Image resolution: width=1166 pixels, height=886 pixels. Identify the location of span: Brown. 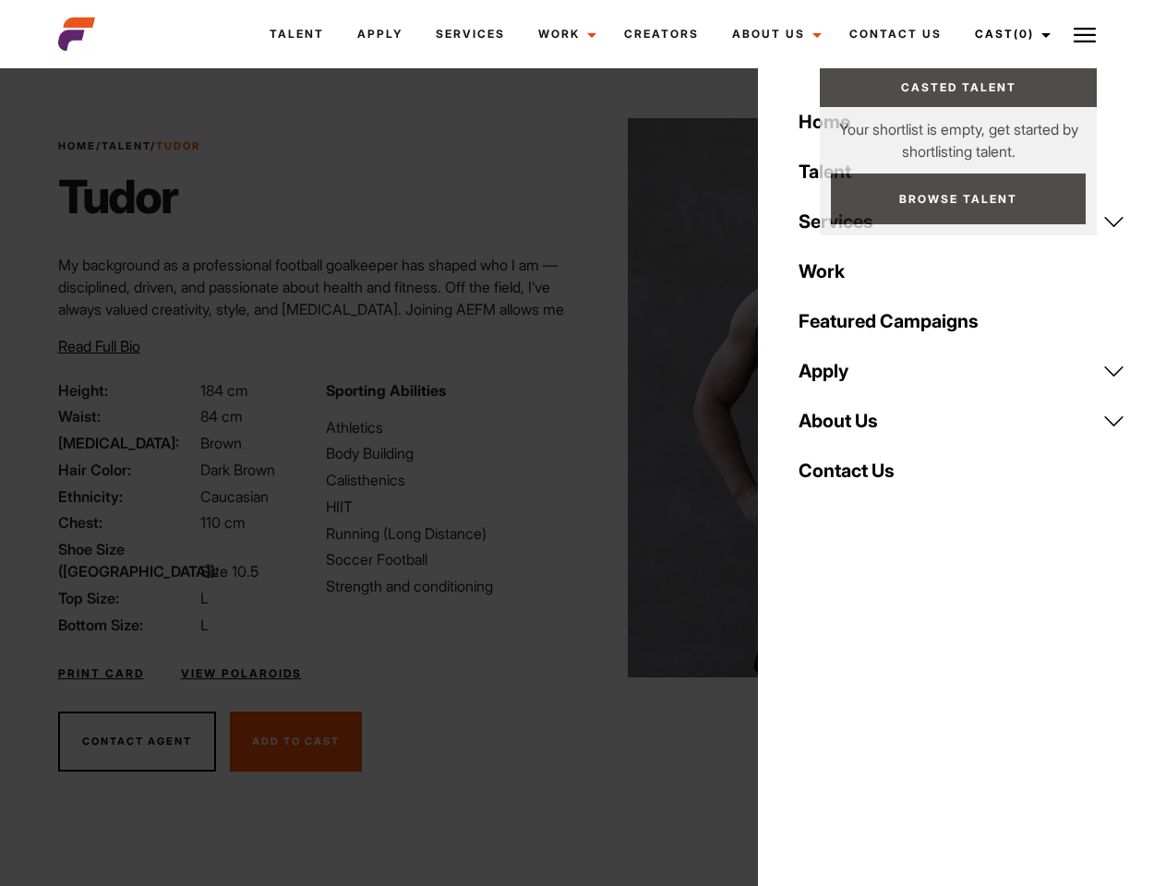
(221, 443).